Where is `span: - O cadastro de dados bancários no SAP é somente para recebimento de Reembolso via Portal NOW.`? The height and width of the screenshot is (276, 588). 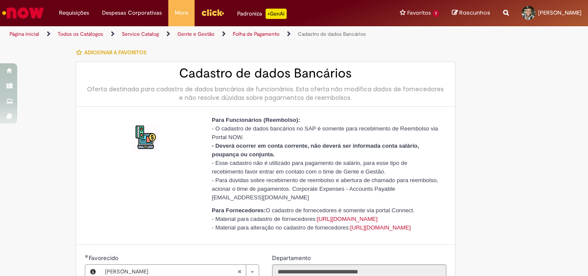
span: - O cadastro de dados bancários no SAP é somente para recebimento de Reembolso via Portal NOW. is located at coordinates (325, 133).